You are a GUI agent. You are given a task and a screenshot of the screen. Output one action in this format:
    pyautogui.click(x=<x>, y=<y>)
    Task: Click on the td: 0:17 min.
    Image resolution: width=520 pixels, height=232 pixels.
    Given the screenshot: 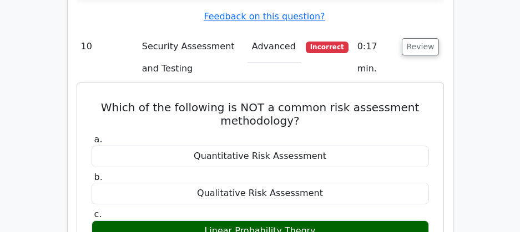 What is the action you would take?
    pyautogui.click(x=375, y=58)
    